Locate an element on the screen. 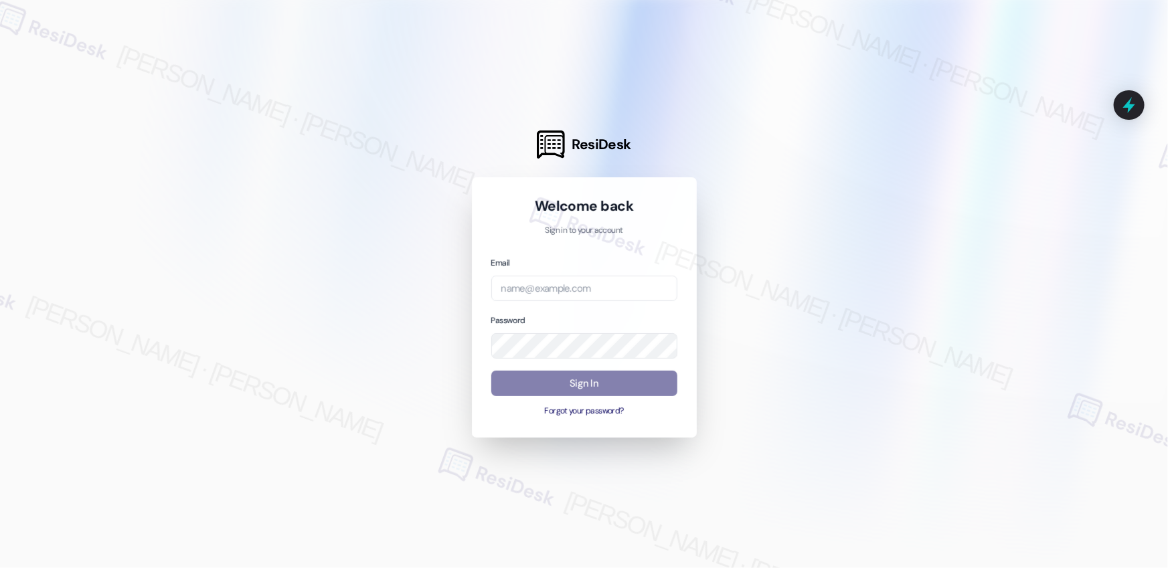 The height and width of the screenshot is (568, 1168). input: name@example.com is located at coordinates (585, 289).